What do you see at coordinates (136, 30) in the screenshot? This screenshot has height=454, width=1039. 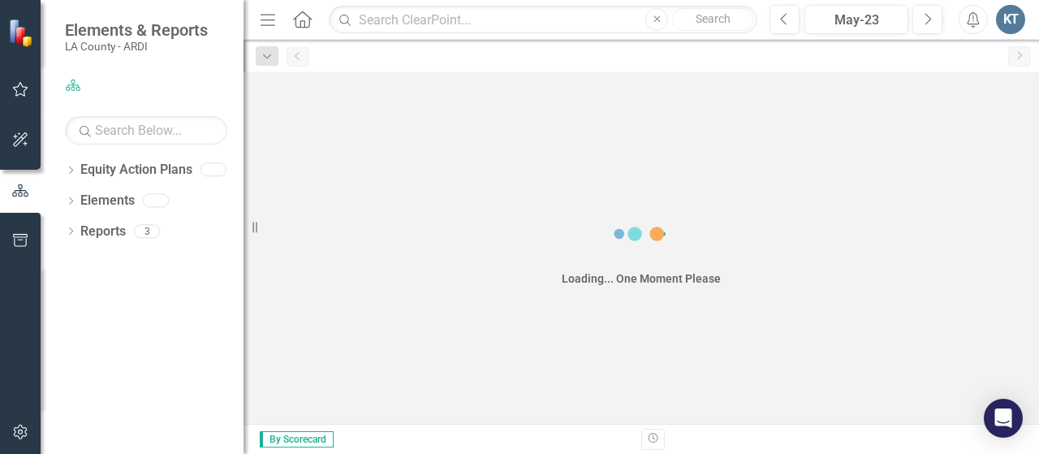 I see `span: Elements & Reports` at bounding box center [136, 30].